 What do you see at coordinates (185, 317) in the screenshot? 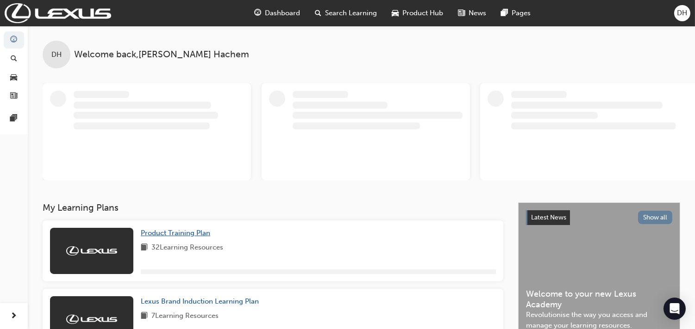
I see `span: 7 Learning Resources` at bounding box center [185, 317].